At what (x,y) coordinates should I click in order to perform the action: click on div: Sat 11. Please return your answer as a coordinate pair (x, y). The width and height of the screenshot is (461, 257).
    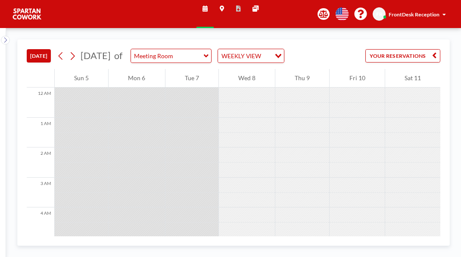
    Looking at the image, I should click on (413, 78).